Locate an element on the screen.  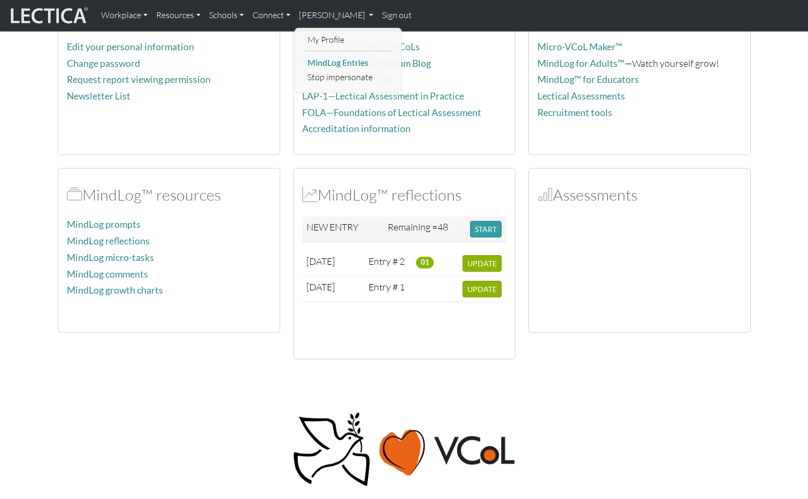
a: Lectical Assessments is located at coordinates (581, 96).